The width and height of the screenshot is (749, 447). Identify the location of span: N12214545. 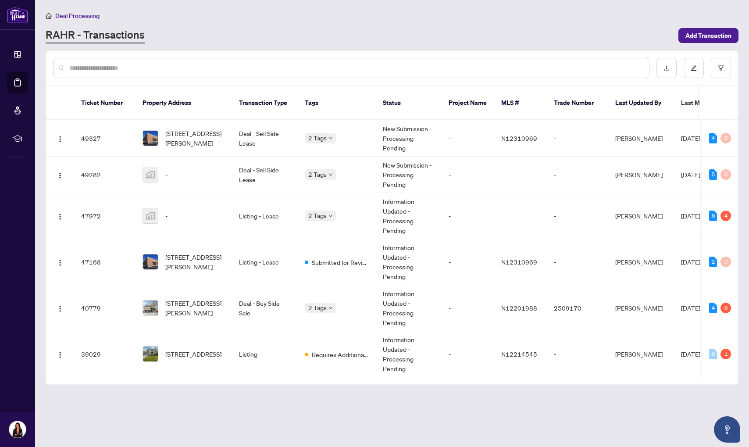
(519, 354).